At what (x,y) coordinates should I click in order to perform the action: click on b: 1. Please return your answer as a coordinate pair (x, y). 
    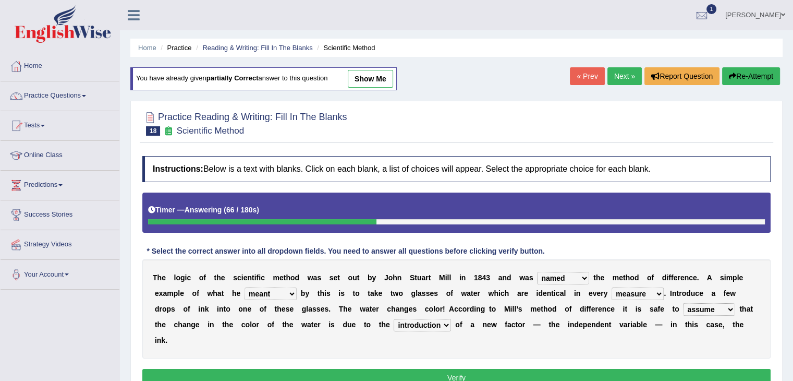
    Looking at the image, I should click on (476, 277).